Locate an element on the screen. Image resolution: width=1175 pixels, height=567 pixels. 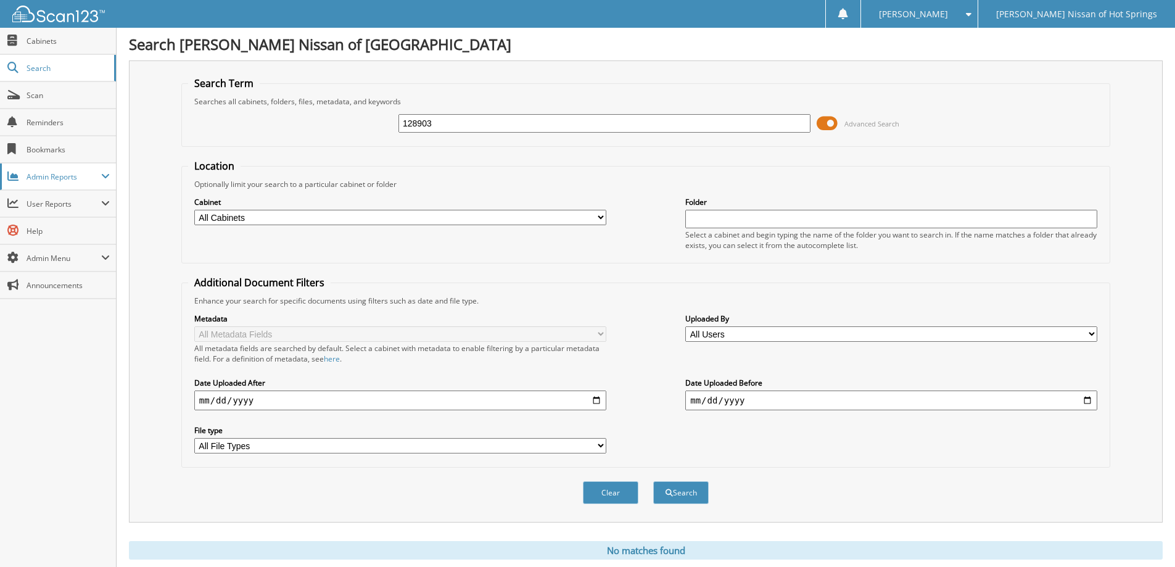
label: File type is located at coordinates (400, 430).